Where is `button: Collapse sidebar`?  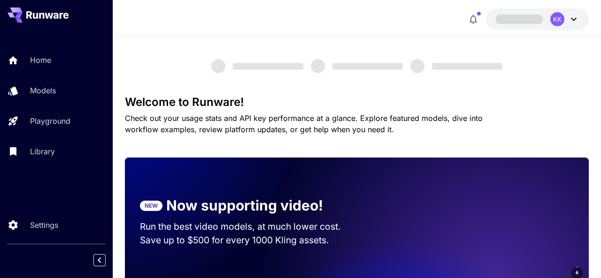
button: Collapse sidebar is located at coordinates (100, 261).